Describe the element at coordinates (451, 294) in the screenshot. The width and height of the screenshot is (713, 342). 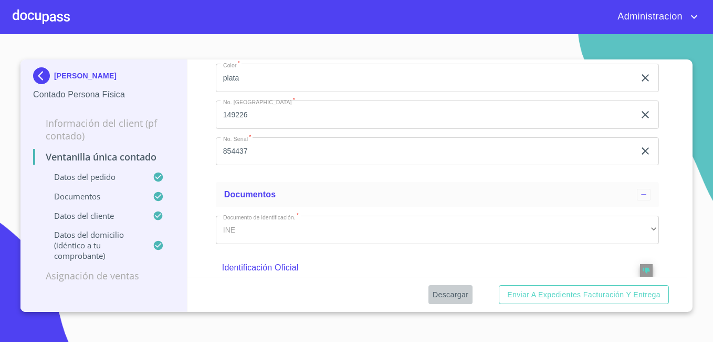
I see `button: Descargar` at that location.